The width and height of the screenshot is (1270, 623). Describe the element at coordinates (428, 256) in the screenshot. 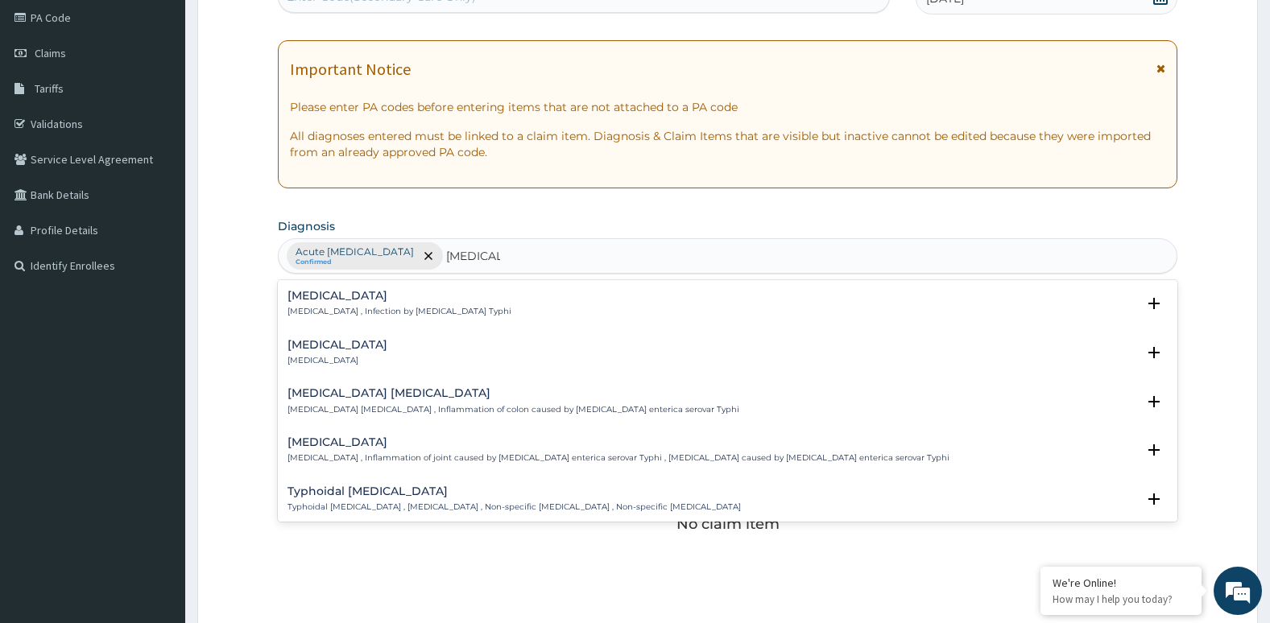

I see `span: remove selection option` at that location.